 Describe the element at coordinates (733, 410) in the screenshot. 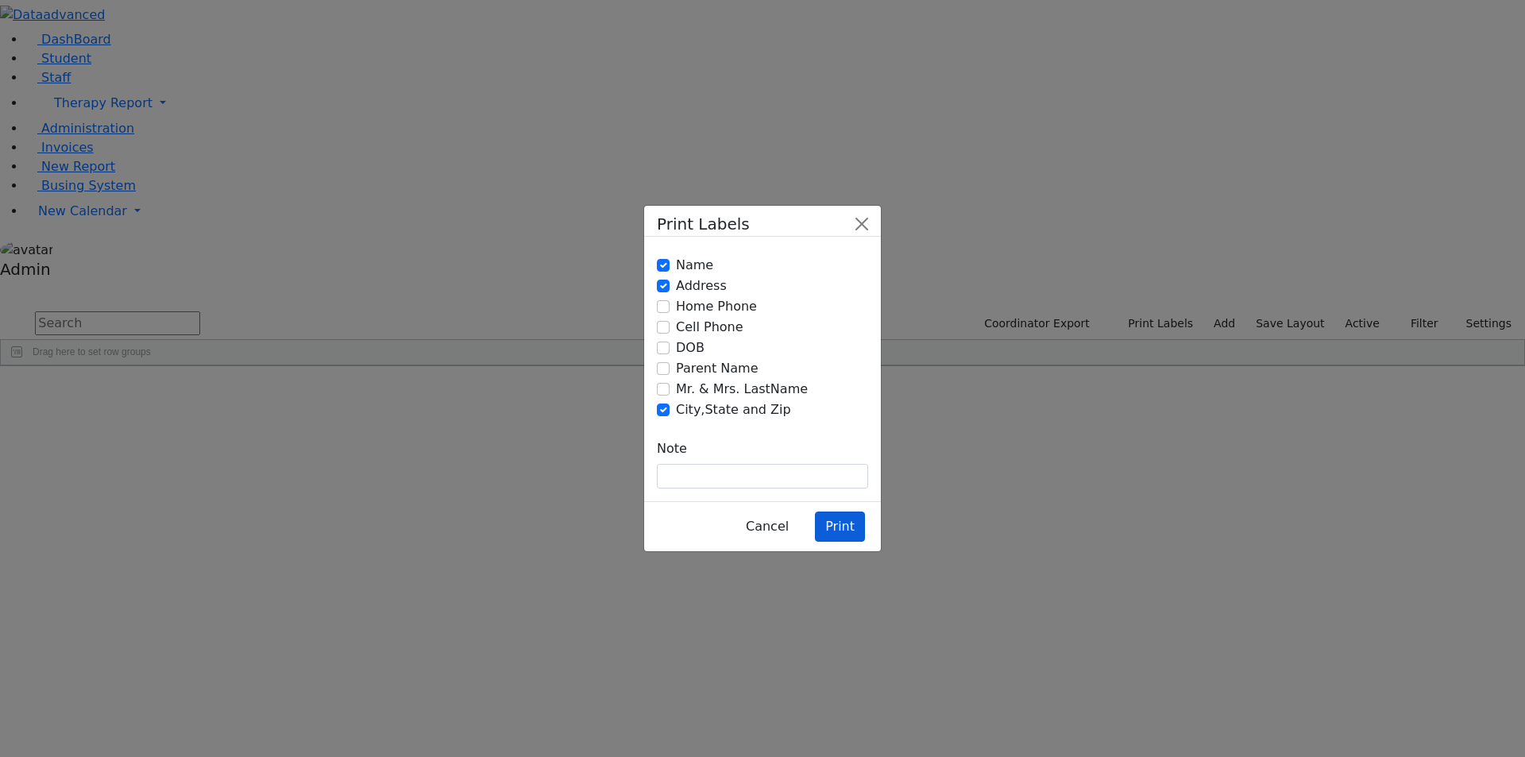

I see `label: City,State and Zip` at that location.